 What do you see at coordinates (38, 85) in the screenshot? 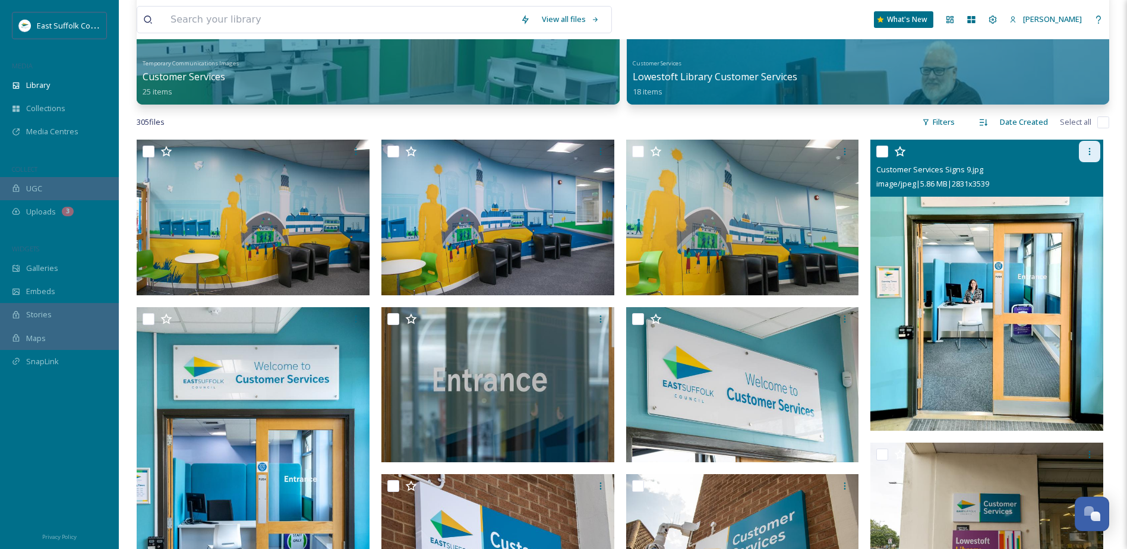
I see `span: Library` at bounding box center [38, 85].